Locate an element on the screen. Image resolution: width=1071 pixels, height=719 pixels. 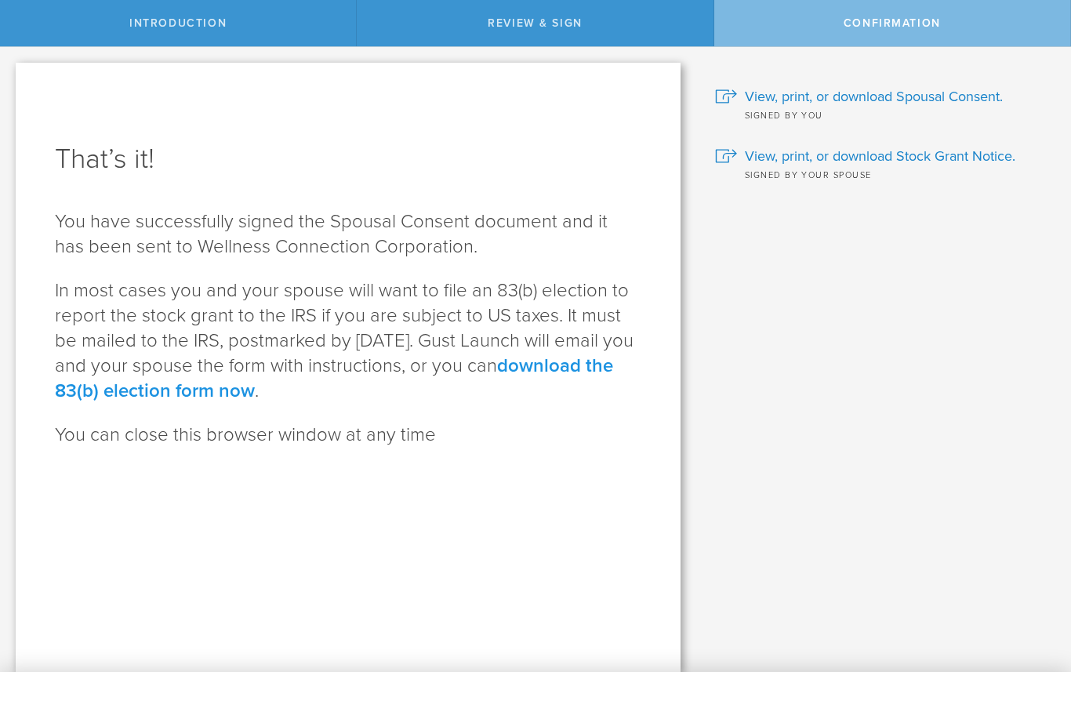
span: View, print, or download Stock Grant Notice. is located at coordinates (880, 156).